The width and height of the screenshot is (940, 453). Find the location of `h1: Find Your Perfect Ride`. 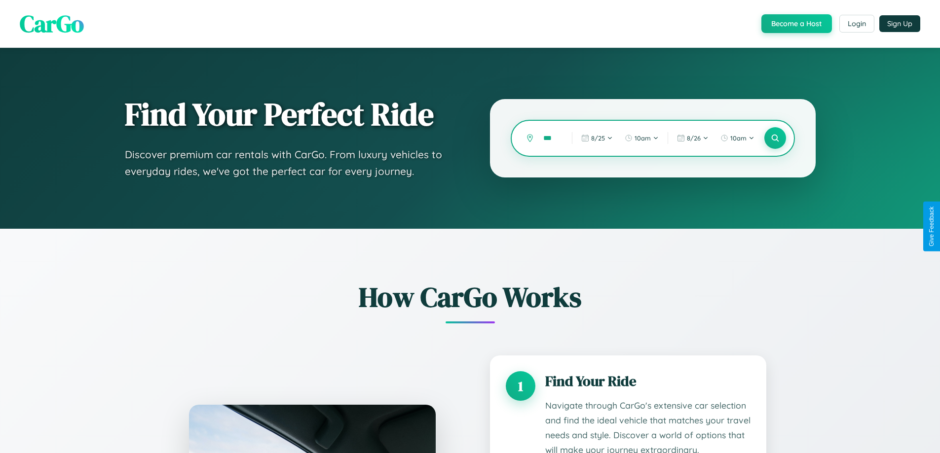

h1: Find Your Perfect Ride is located at coordinates (288, 114).